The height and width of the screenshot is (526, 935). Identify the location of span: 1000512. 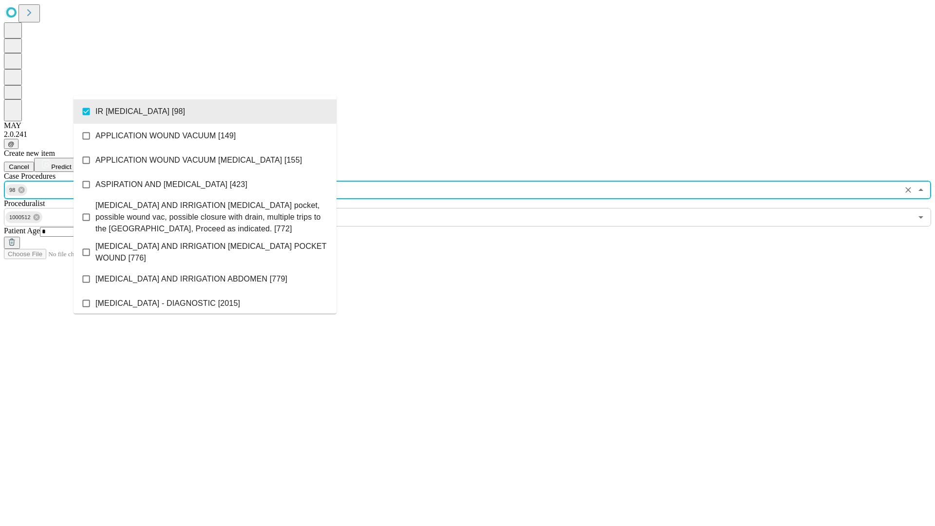
(20, 217).